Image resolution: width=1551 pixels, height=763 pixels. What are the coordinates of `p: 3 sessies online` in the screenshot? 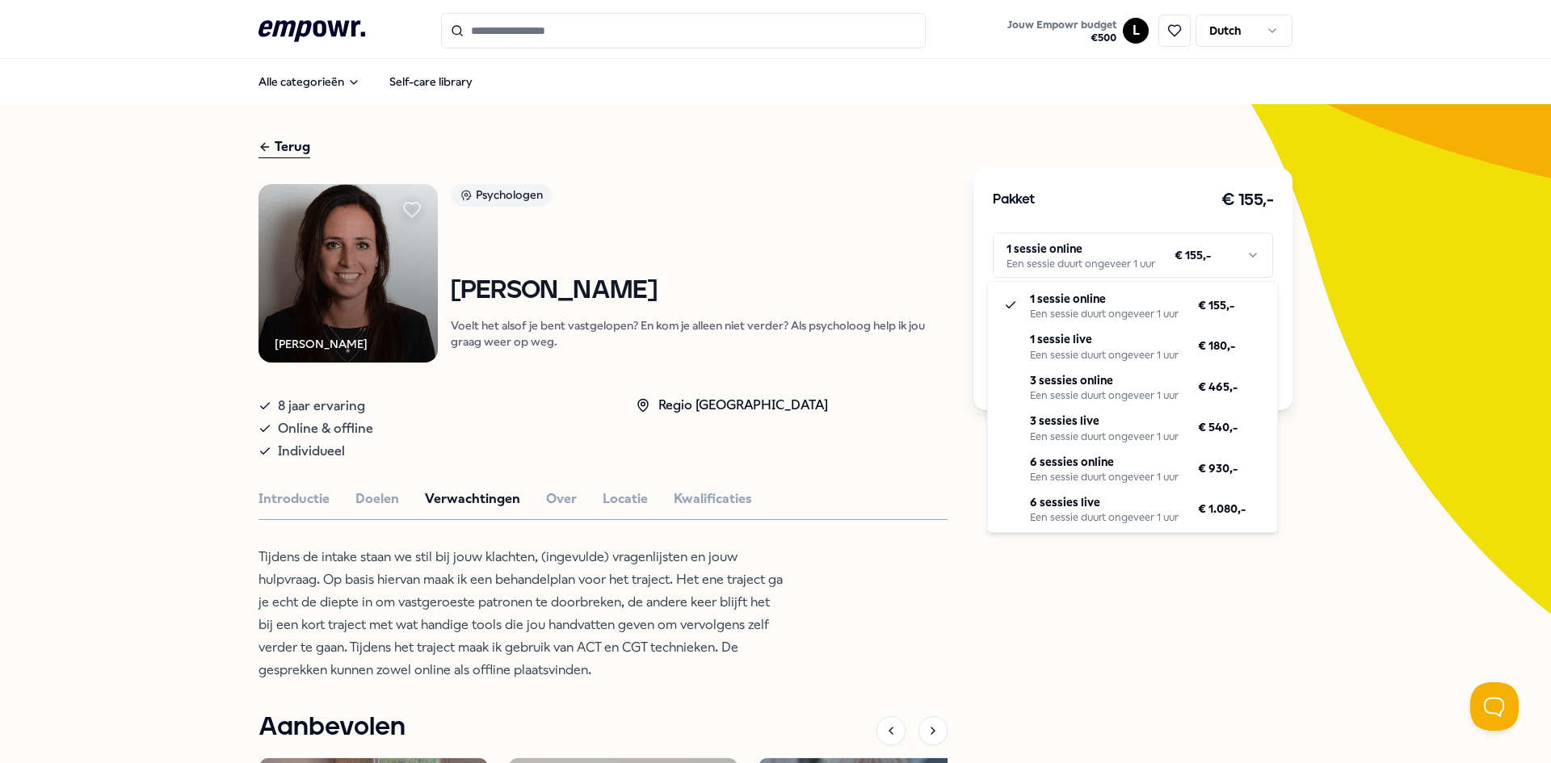 It's located at (1104, 381).